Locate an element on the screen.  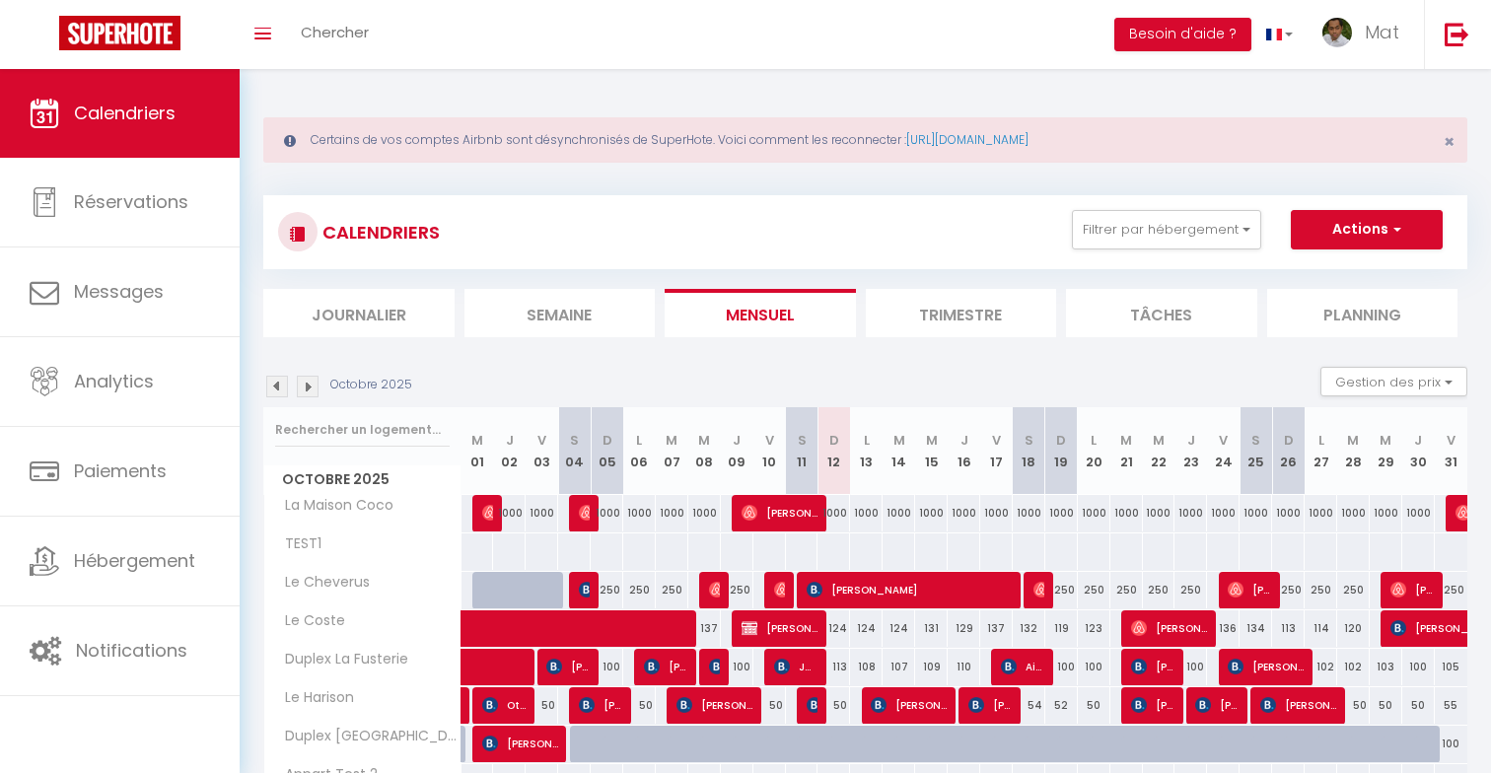
button: Close is located at coordinates (1449, 142).